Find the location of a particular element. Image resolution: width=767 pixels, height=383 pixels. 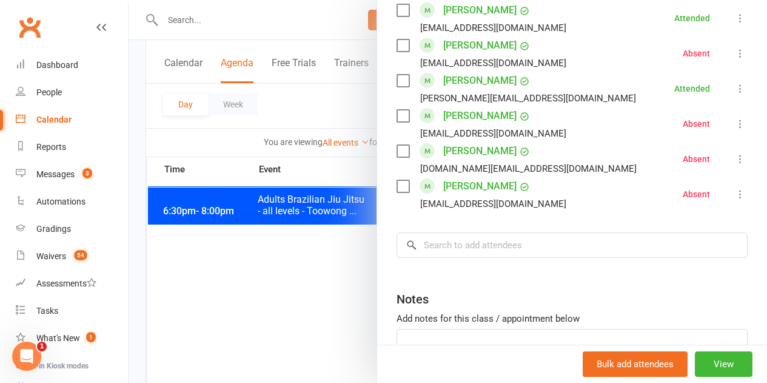

a: Reports is located at coordinates (72, 147).